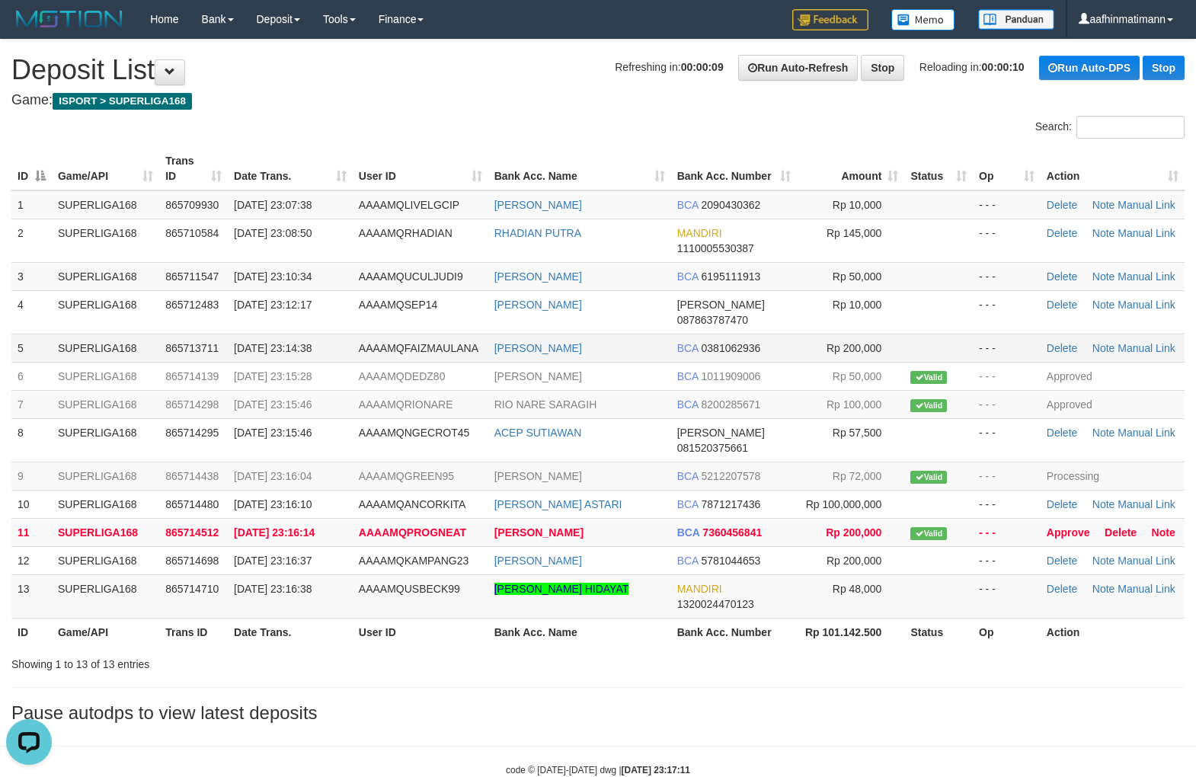  I want to click on span: Copy 2090430362 to clipboard, so click(732, 205).